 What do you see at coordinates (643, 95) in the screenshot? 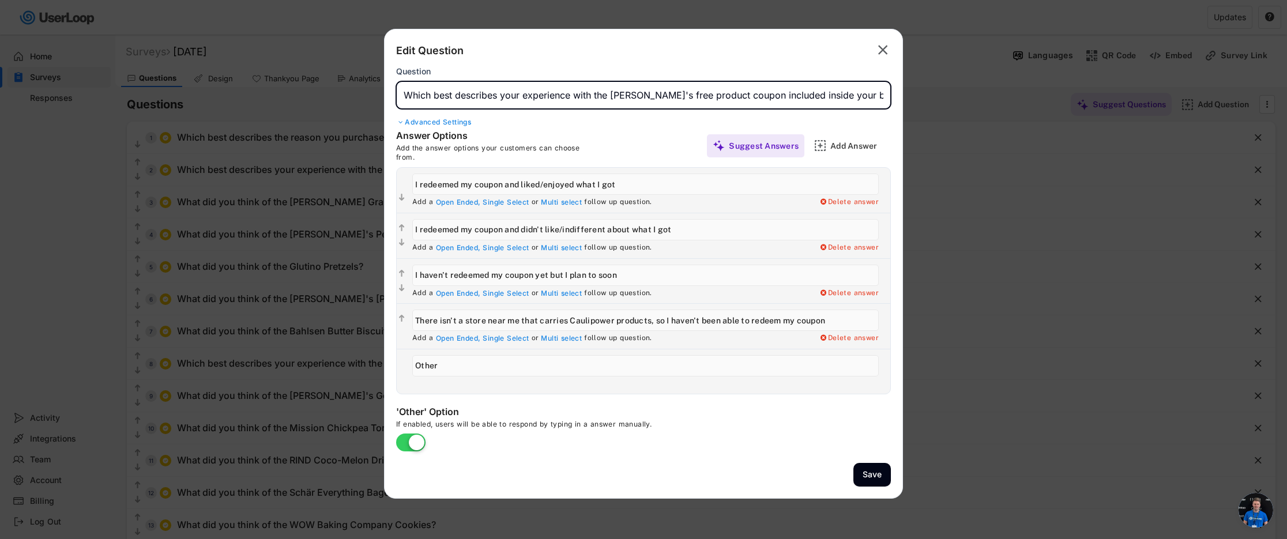
I see `input: Type your question here...` at bounding box center [643, 95].